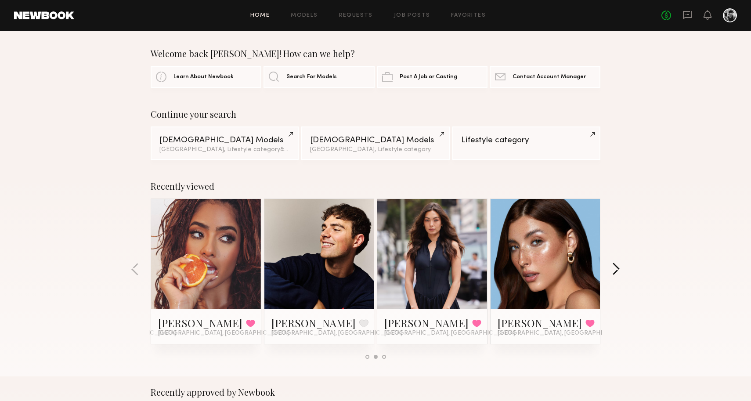  What do you see at coordinates (428, 77) in the screenshot?
I see `span: Post A Job or Casting` at bounding box center [428, 77].